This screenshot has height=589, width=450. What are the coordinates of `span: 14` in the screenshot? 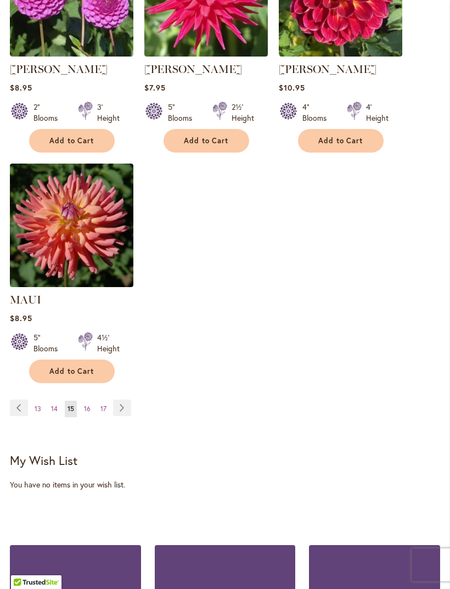 It's located at (54, 408).